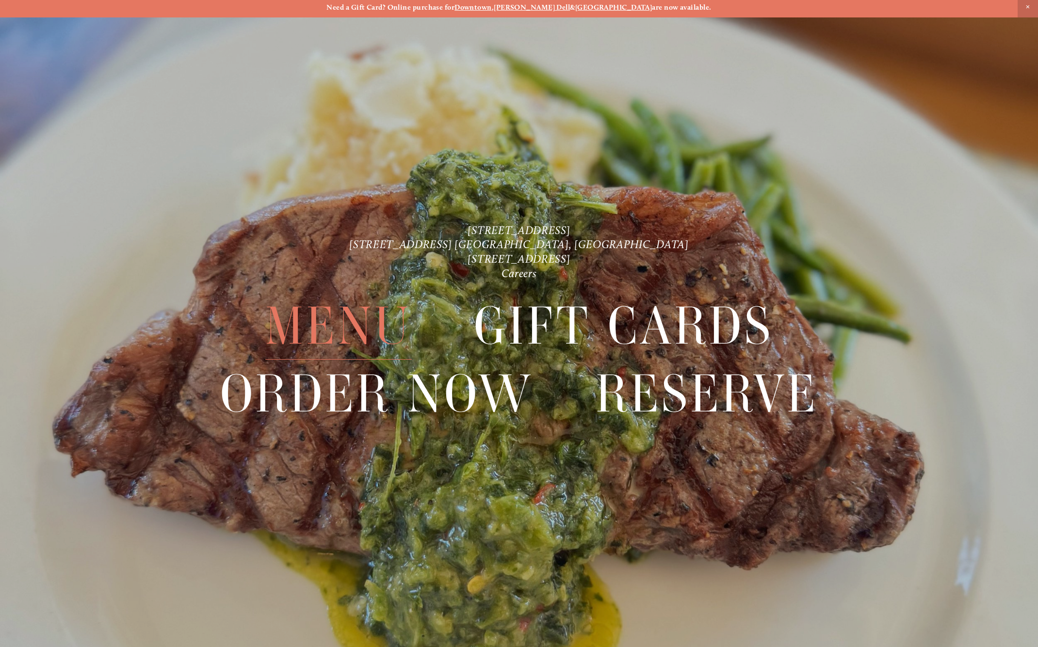 This screenshot has width=1038, height=647. I want to click on span: Gift Cards, so click(623, 326).